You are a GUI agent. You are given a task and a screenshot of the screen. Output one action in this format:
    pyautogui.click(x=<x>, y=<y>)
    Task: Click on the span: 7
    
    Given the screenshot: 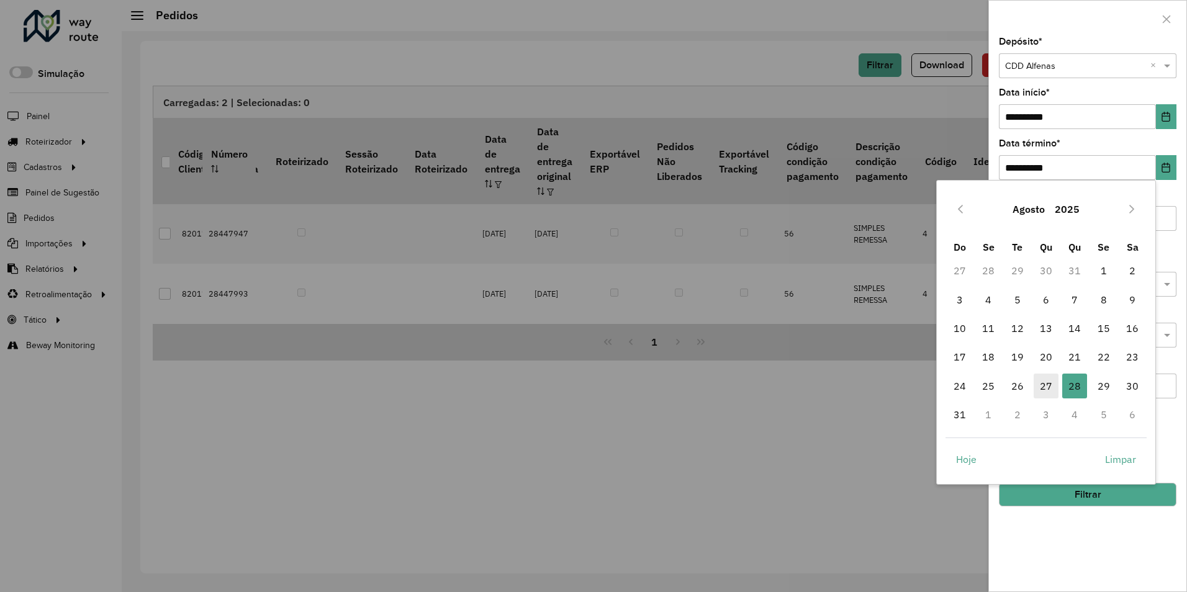 What is the action you would take?
    pyautogui.click(x=1075, y=300)
    